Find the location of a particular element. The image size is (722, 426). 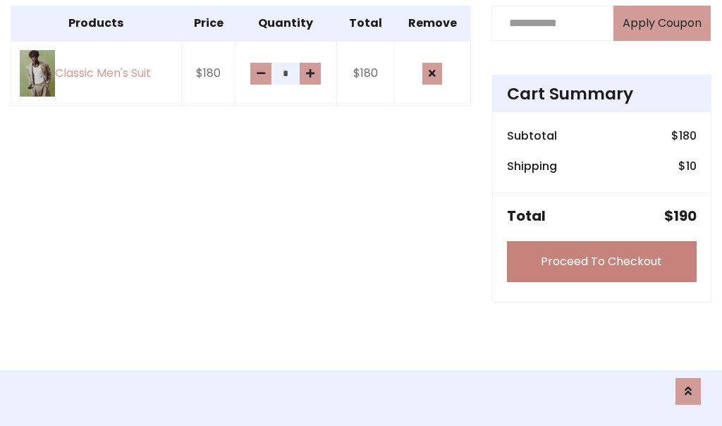

button: Apply Coupon is located at coordinates (662, 23).